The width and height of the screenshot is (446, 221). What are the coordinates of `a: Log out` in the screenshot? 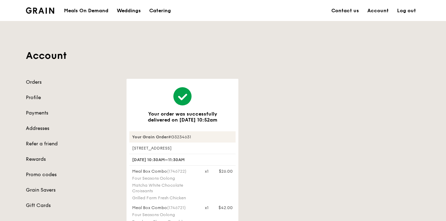 It's located at (407, 11).